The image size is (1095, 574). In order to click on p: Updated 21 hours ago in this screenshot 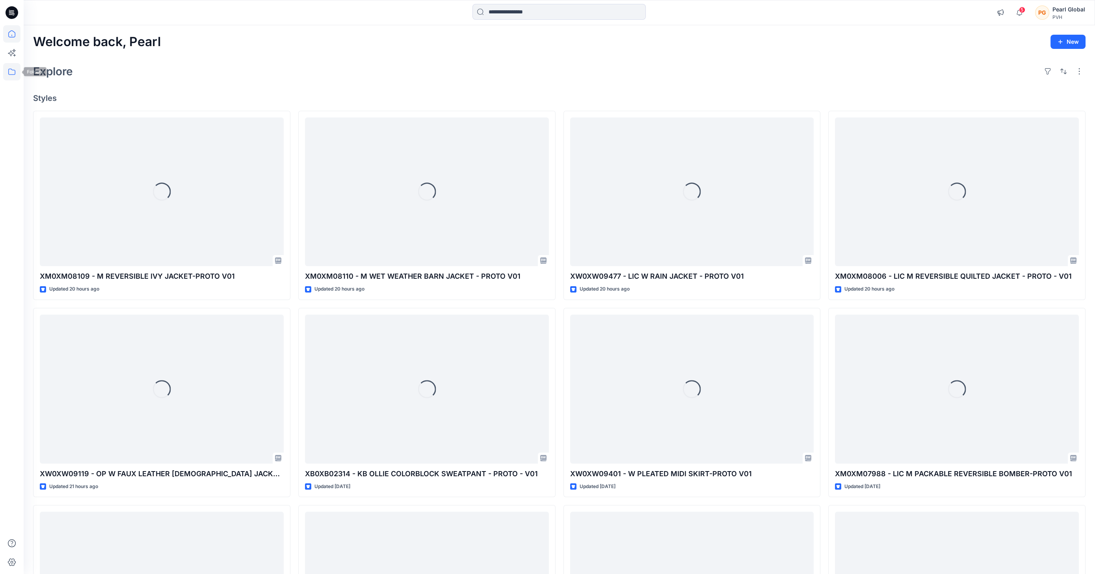, I will do `click(74, 486)`.